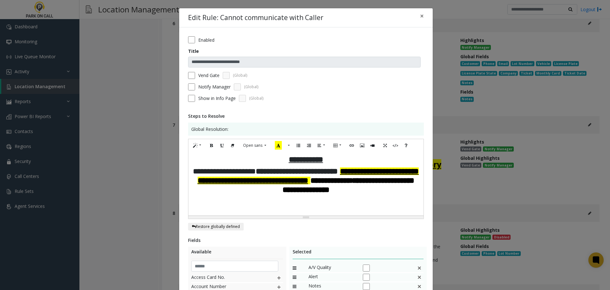 This screenshot has height=290, width=610. What do you see at coordinates (288, 145) in the screenshot?
I see `button: More Color` at bounding box center [288, 145].